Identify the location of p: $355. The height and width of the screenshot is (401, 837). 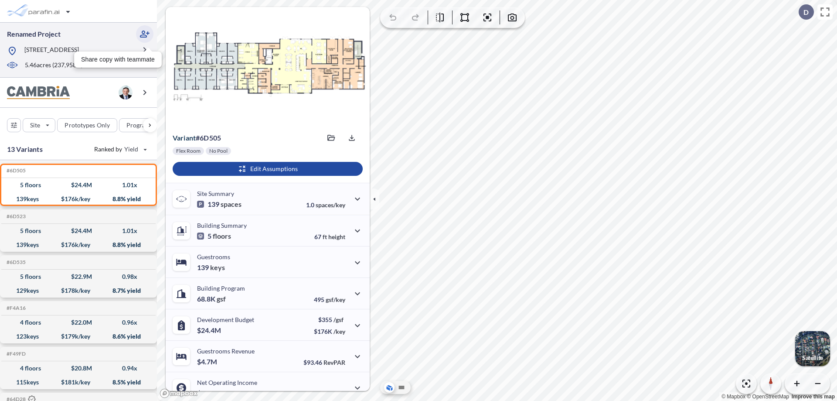
(330, 319).